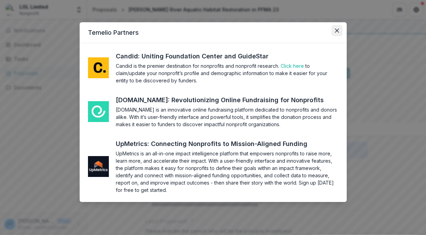  I want to click on button: Close, so click(337, 31).